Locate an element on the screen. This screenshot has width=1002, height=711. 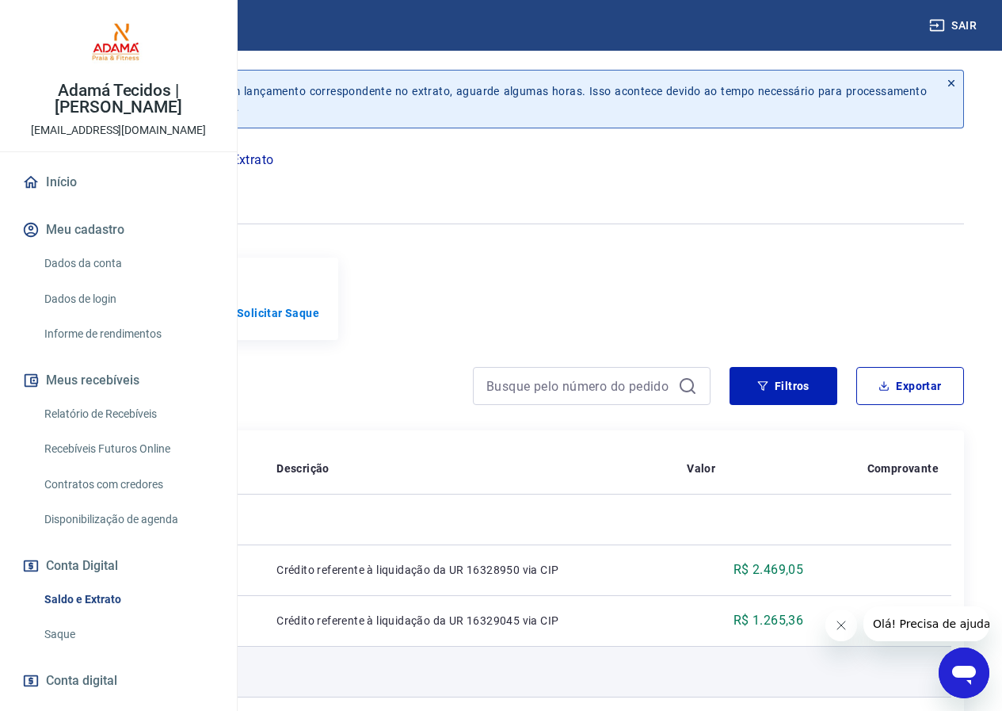
button: Meus recebíveis is located at coordinates (118, 380).